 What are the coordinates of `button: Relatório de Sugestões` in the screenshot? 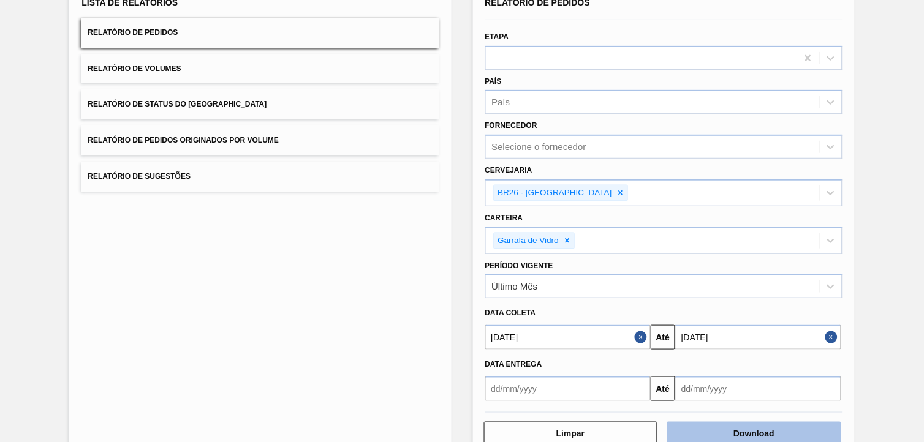 It's located at (260, 176).